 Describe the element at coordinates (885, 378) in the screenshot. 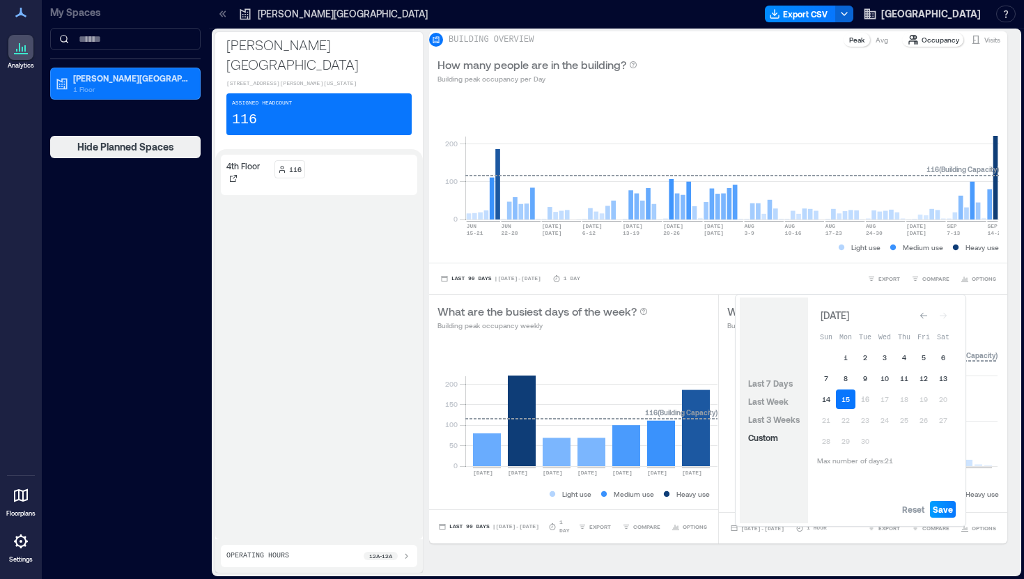

I see `button: 10` at that location.